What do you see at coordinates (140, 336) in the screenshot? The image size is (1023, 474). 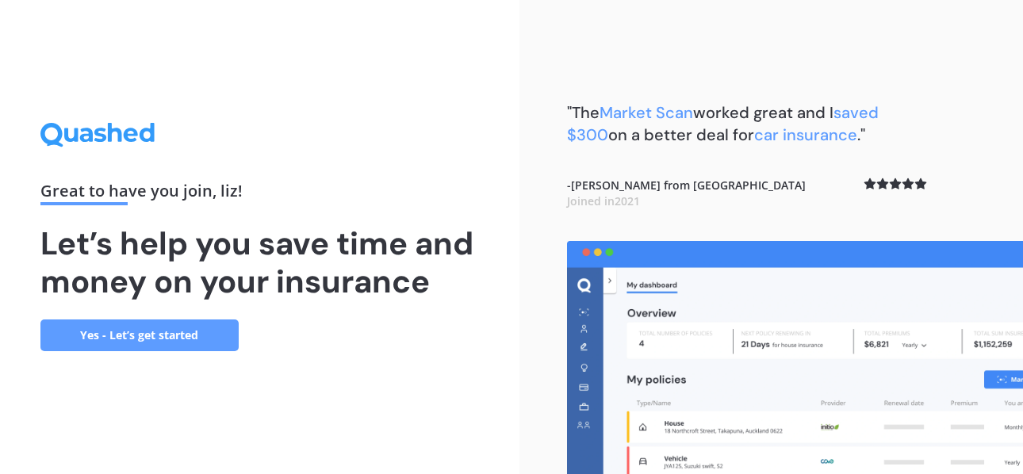 I see `a: Yes - Let’s get started` at bounding box center [140, 336].